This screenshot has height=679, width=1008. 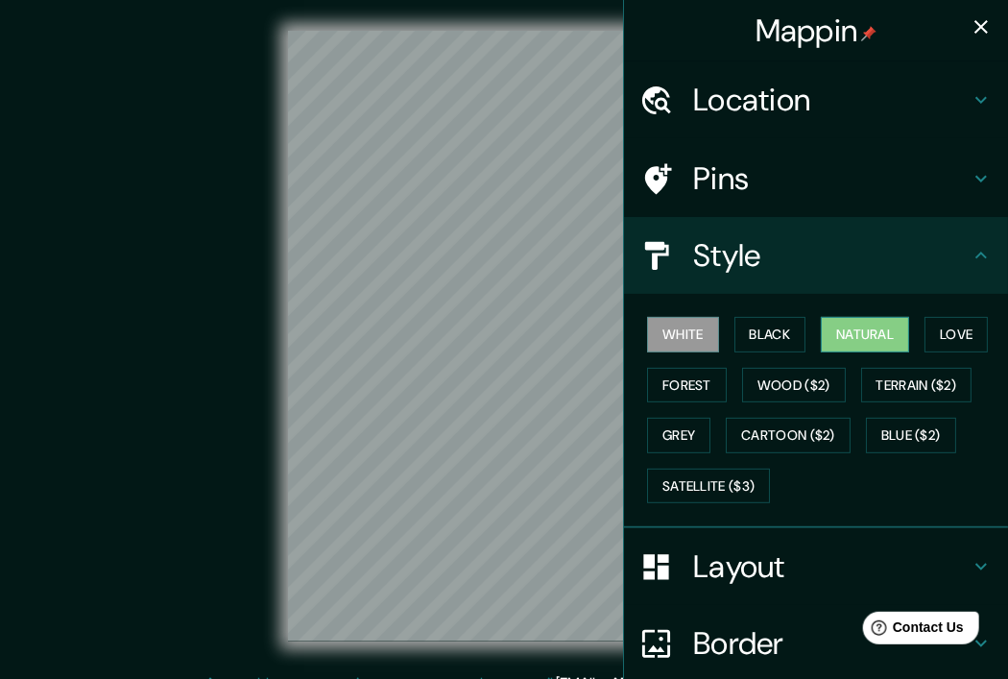 I want to click on h4: Mappin, so click(x=816, y=31).